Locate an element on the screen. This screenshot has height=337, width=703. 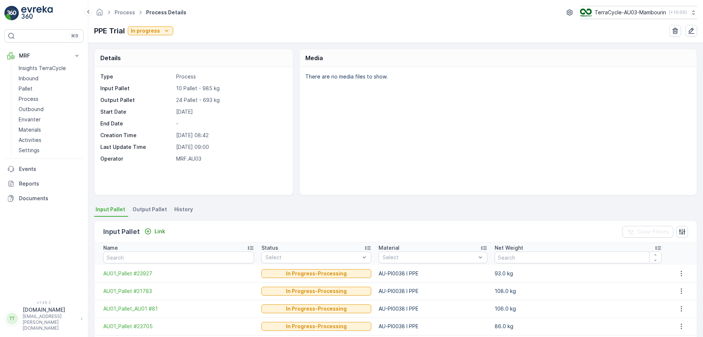
a: Materials is located at coordinates (49, 130).